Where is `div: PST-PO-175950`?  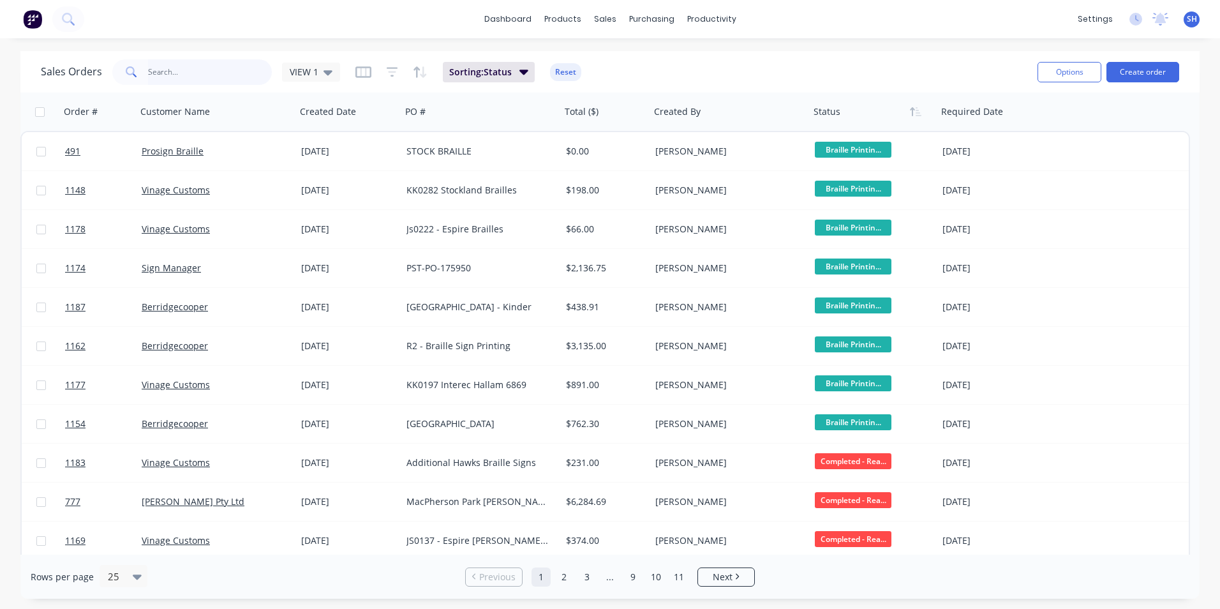
div: PST-PO-175950 is located at coordinates (477, 268).